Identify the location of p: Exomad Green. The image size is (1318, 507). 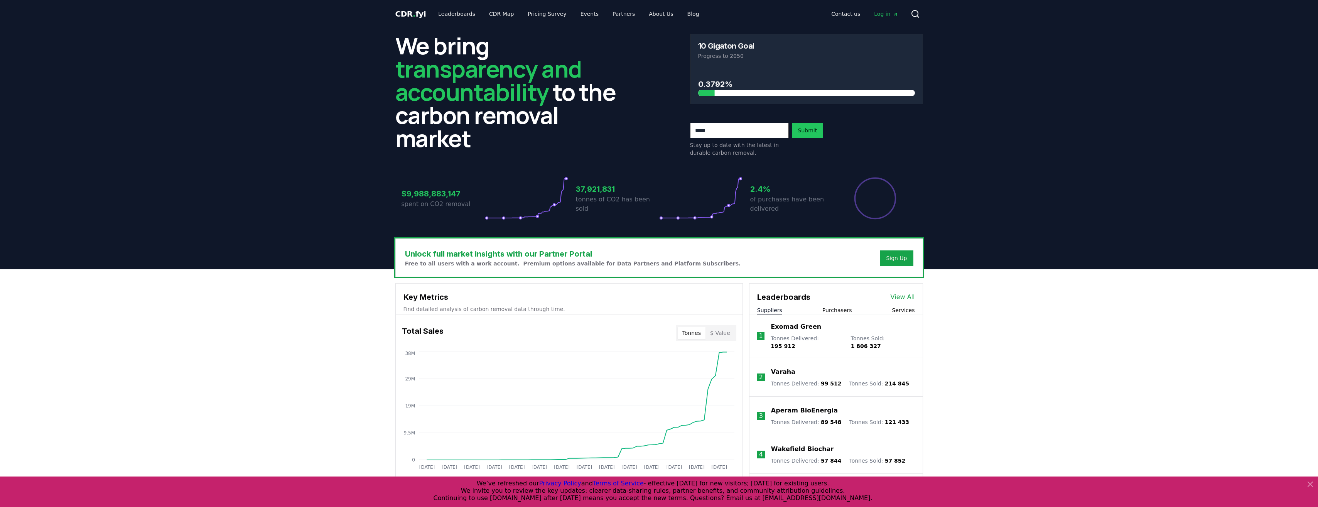
(796, 327).